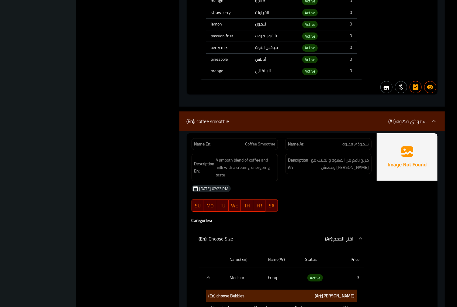 Image resolution: width=457 pixels, height=307 pixels. What do you see at coordinates (386, 87) in the screenshot?
I see `button: Not branch specific item` at bounding box center [386, 87].